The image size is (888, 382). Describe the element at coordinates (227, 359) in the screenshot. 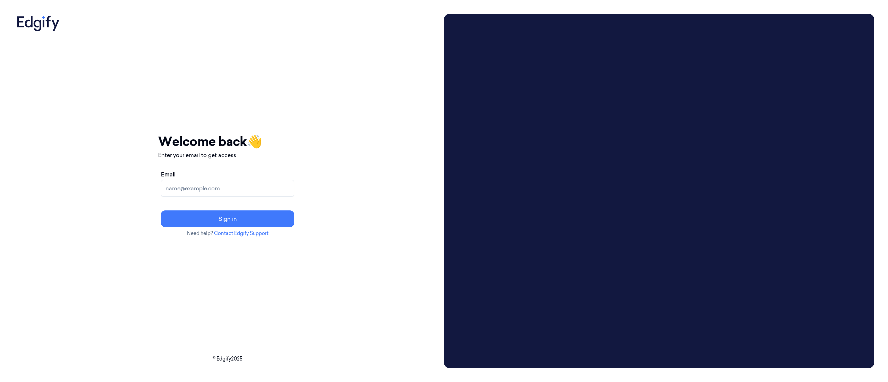

I see `p: © Edgify 2025` at that location.